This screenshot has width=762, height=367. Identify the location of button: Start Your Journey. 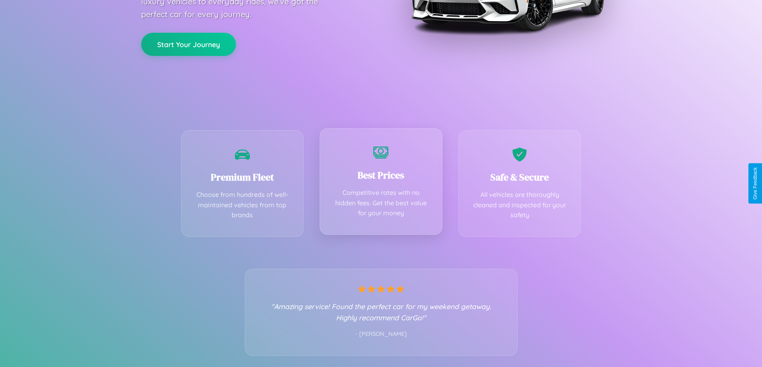
(188, 44).